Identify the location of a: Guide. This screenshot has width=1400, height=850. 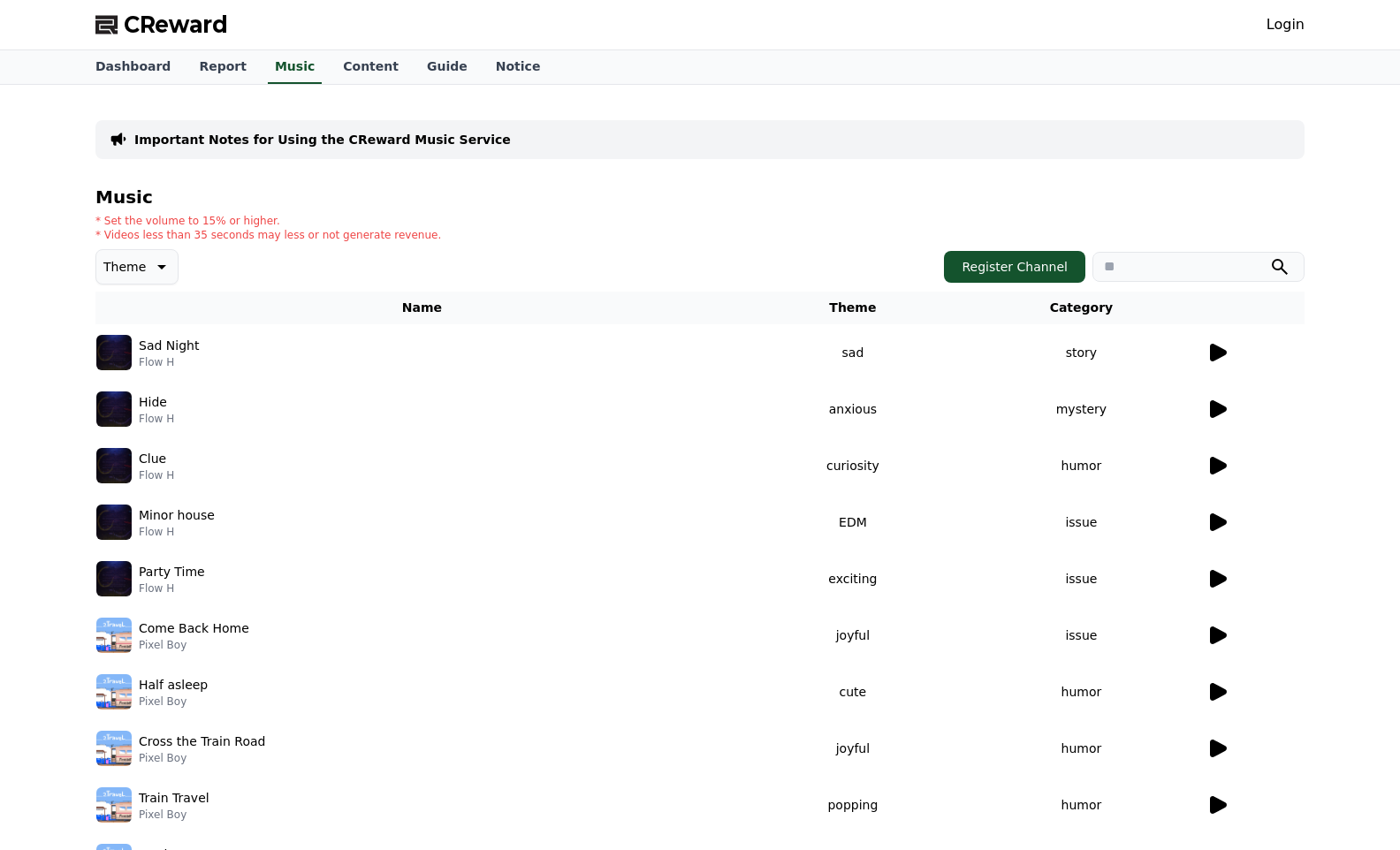
(447, 67).